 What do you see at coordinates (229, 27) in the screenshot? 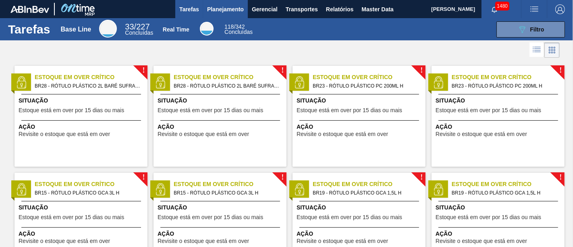
I see `span: 118` at bounding box center [229, 27].